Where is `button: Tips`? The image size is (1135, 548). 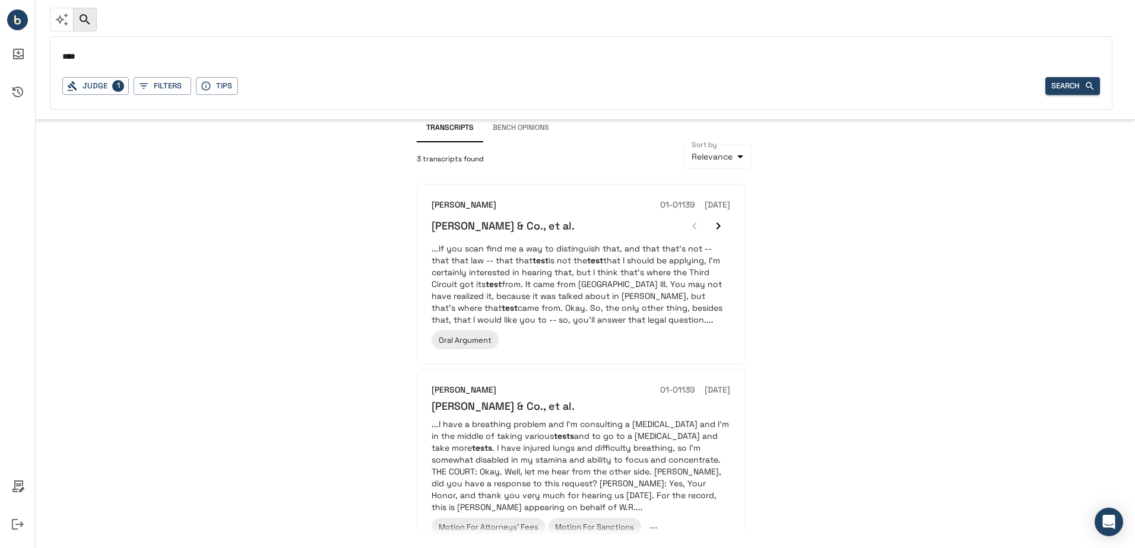
button: Tips is located at coordinates (217, 86).